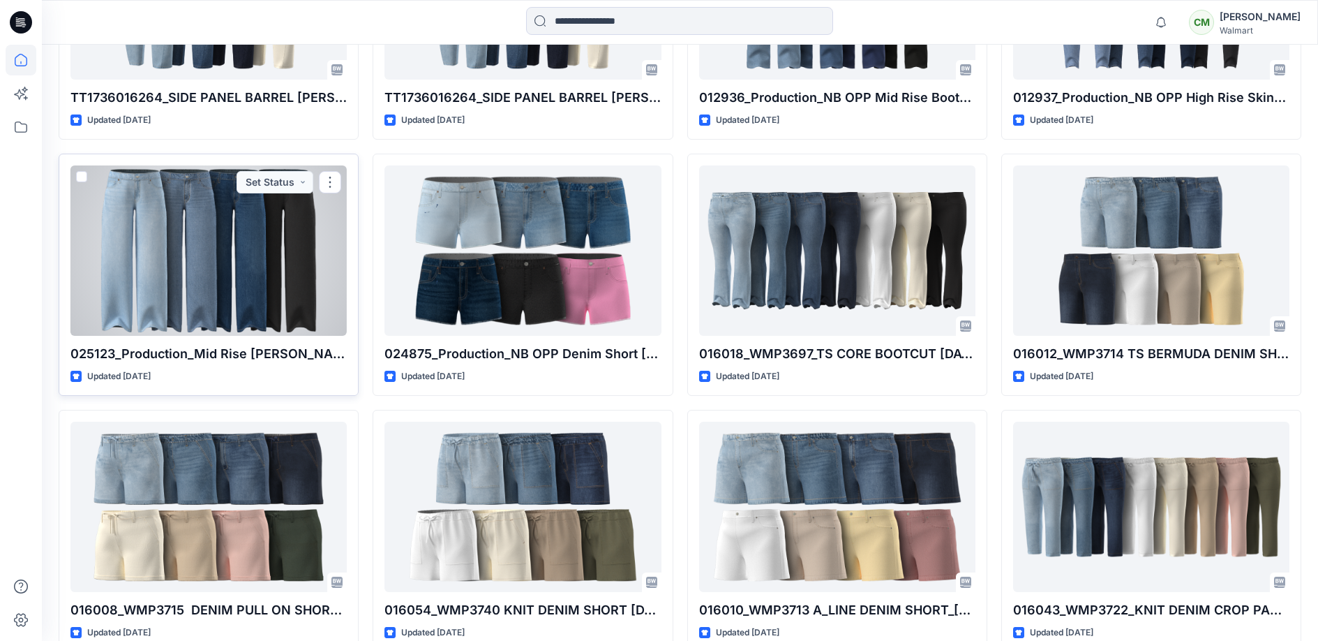  What do you see at coordinates (1260, 30) in the screenshot?
I see `div: Walmart` at bounding box center [1260, 30].